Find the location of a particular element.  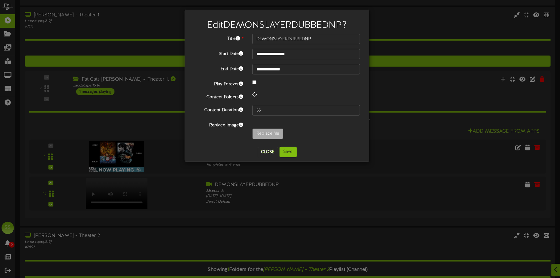

button: Close is located at coordinates (268, 152).